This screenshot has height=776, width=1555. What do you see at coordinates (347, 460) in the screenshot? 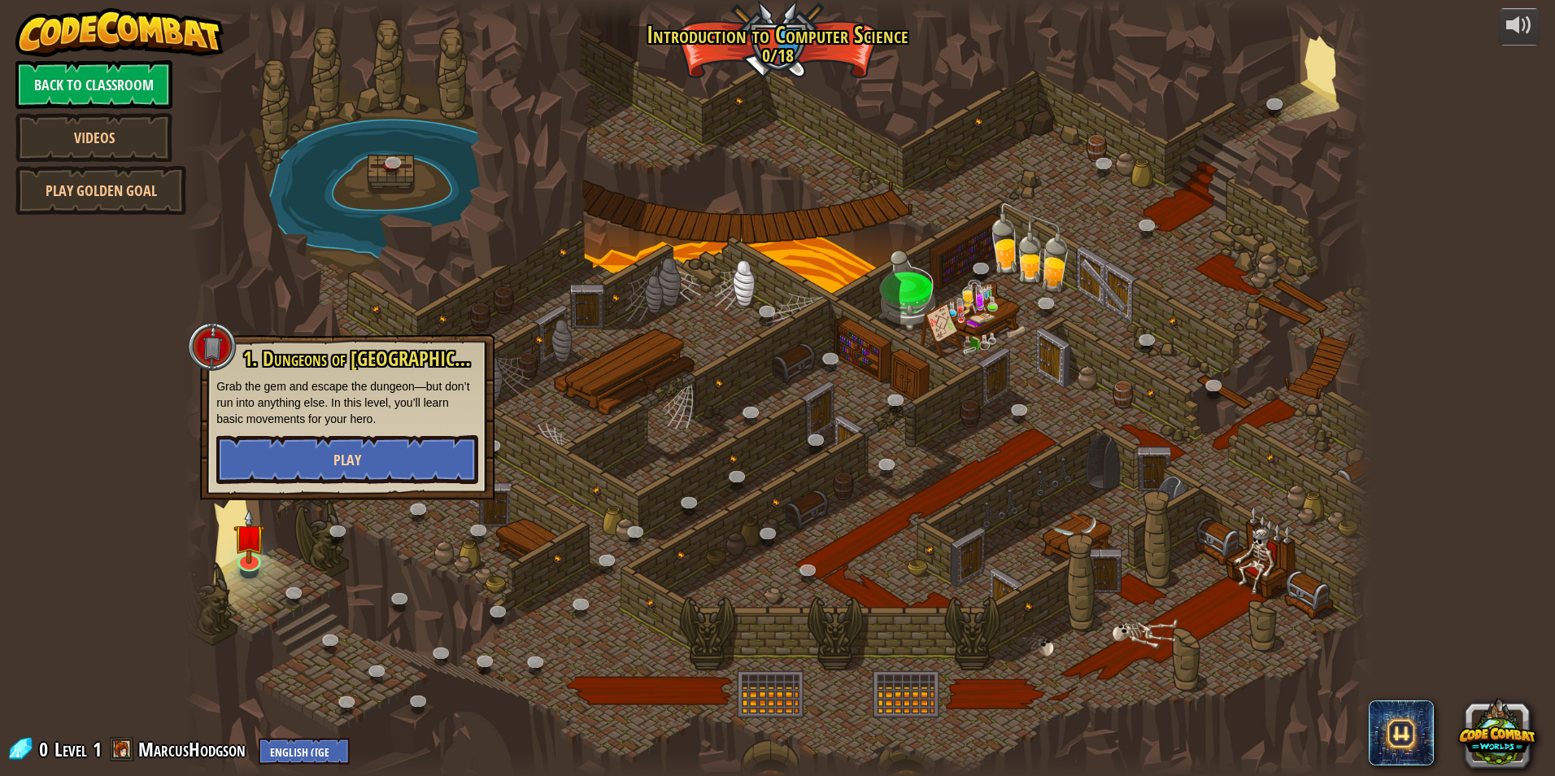
I see `span: Play` at bounding box center [347, 460].